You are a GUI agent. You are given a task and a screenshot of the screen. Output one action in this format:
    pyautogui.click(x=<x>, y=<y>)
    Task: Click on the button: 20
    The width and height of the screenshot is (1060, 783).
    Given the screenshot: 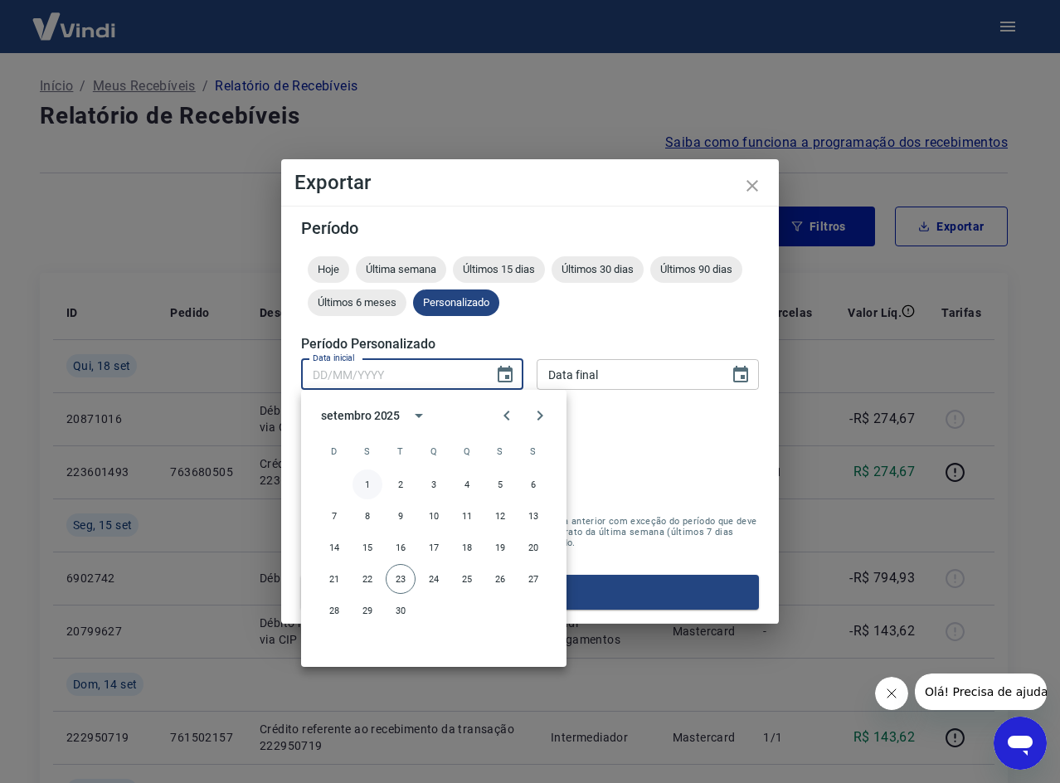 What is the action you would take?
    pyautogui.click(x=533, y=547)
    